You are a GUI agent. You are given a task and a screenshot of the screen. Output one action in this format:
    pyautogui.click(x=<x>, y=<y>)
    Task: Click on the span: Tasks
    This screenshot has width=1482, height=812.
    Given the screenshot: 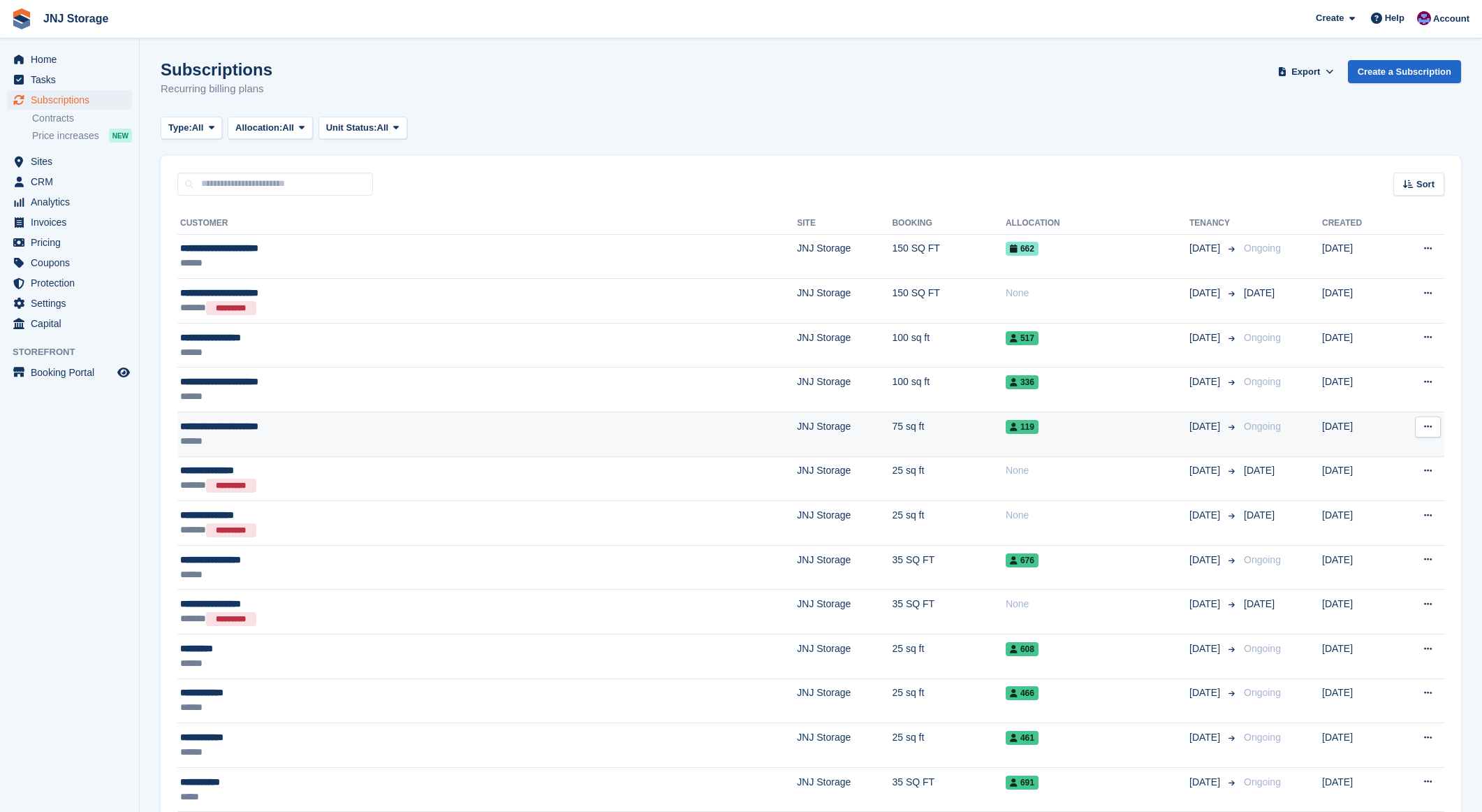 What is the action you would take?
    pyautogui.click(x=73, y=80)
    